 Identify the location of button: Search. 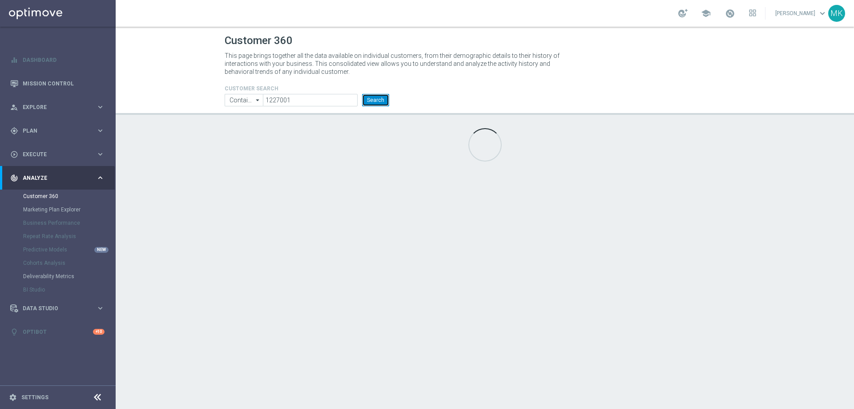
(375, 100).